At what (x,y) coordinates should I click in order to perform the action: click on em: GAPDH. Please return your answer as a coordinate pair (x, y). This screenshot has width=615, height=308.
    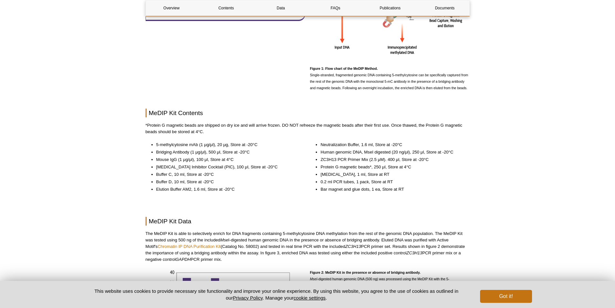
    Looking at the image, I should click on (183, 259).